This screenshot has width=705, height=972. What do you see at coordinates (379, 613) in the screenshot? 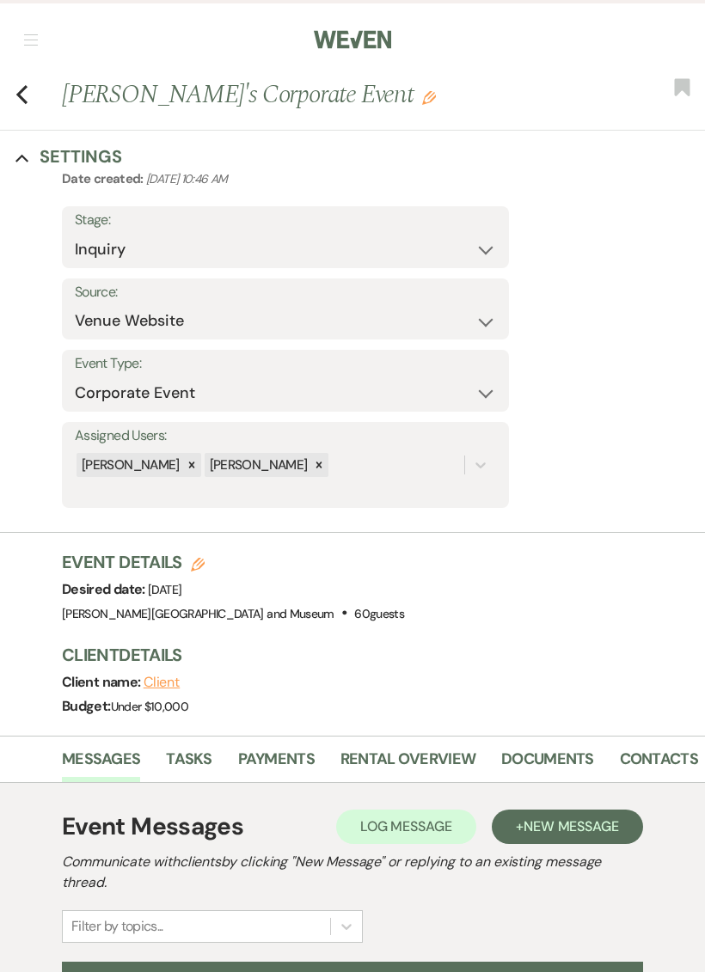
I see `span: 60 guests` at bounding box center [379, 613].